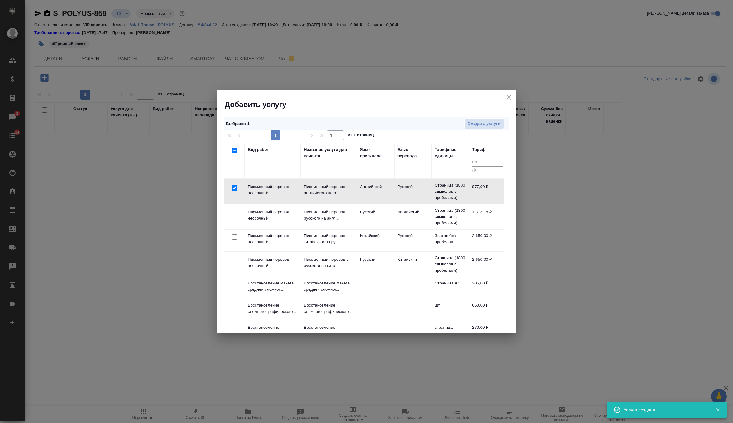 The width and height of the screenshot is (733, 423). Describe the element at coordinates (488, 217) in the screenshot. I see `td: 1 313,18 ₽` at that location.